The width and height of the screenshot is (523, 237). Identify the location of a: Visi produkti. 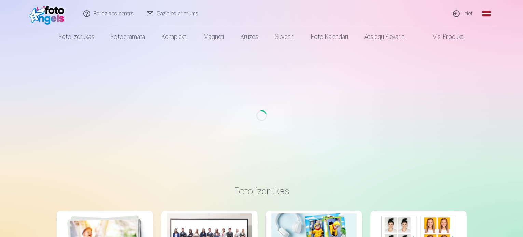
(443, 37).